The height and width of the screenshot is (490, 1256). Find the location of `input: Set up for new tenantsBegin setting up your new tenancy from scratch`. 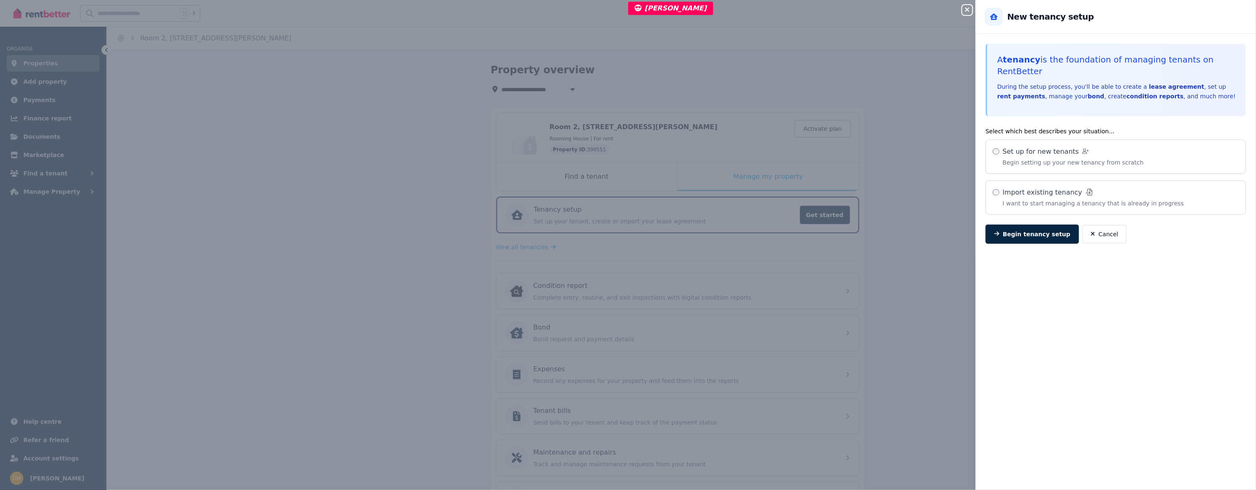

input: Set up for new tenantsBegin setting up your new tenancy from scratch is located at coordinates (996, 152).